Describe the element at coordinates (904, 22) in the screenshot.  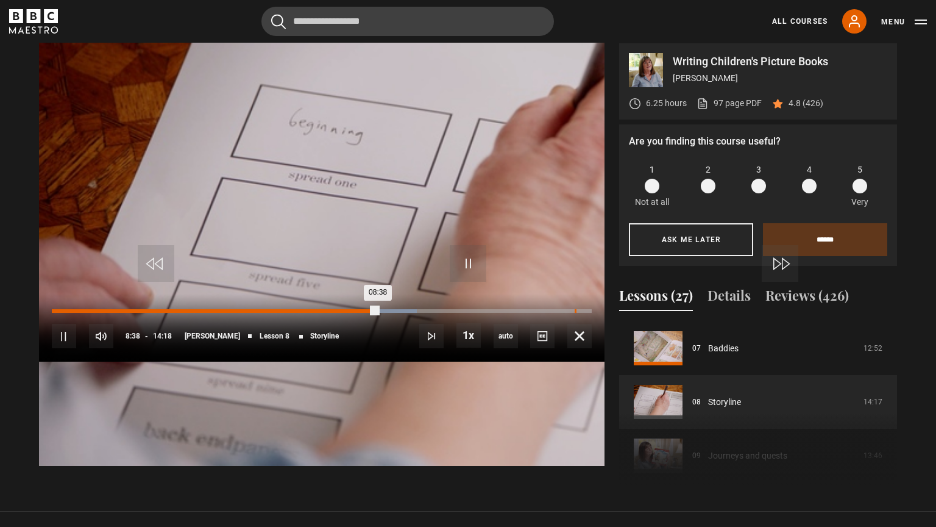
I see `button: Toggle navigation` at that location.